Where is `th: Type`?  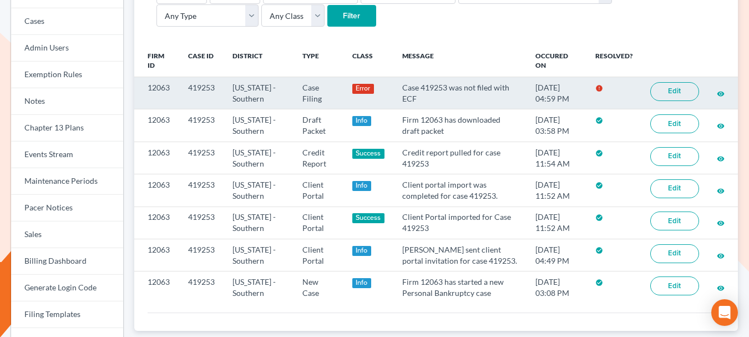
th: Type is located at coordinates (319, 61).